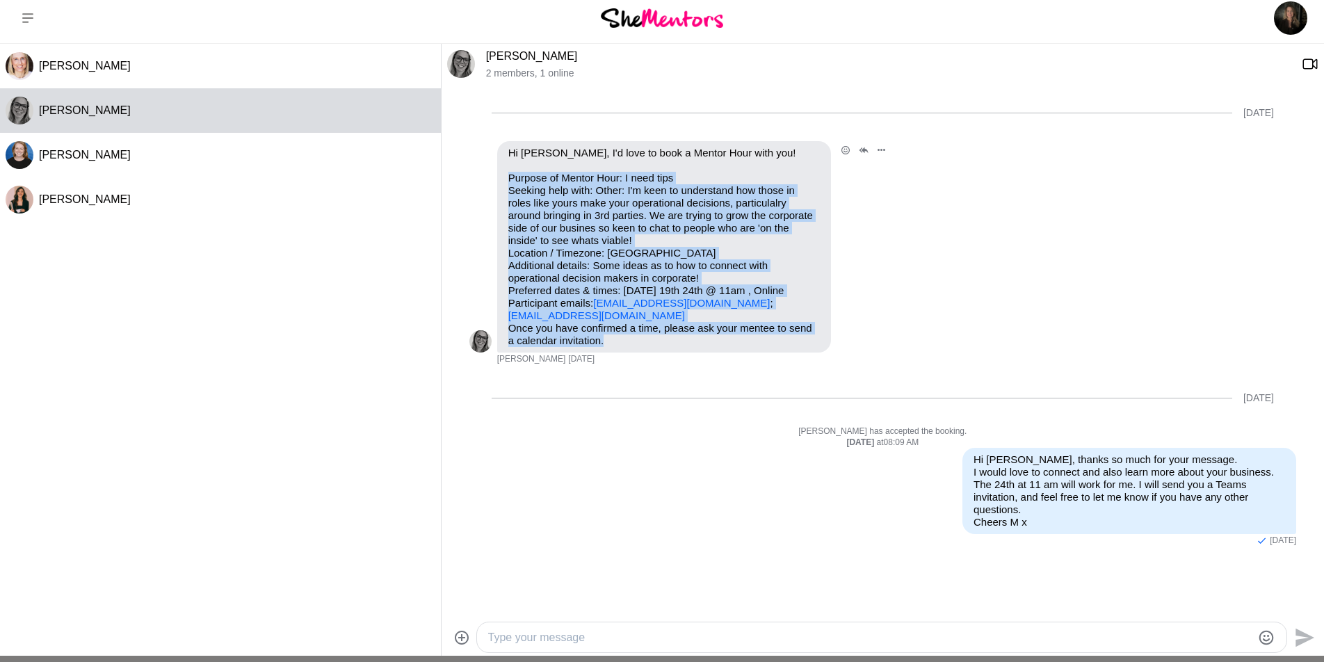  What do you see at coordinates (19, 155) in the screenshot?
I see `img: H` at bounding box center [19, 155].